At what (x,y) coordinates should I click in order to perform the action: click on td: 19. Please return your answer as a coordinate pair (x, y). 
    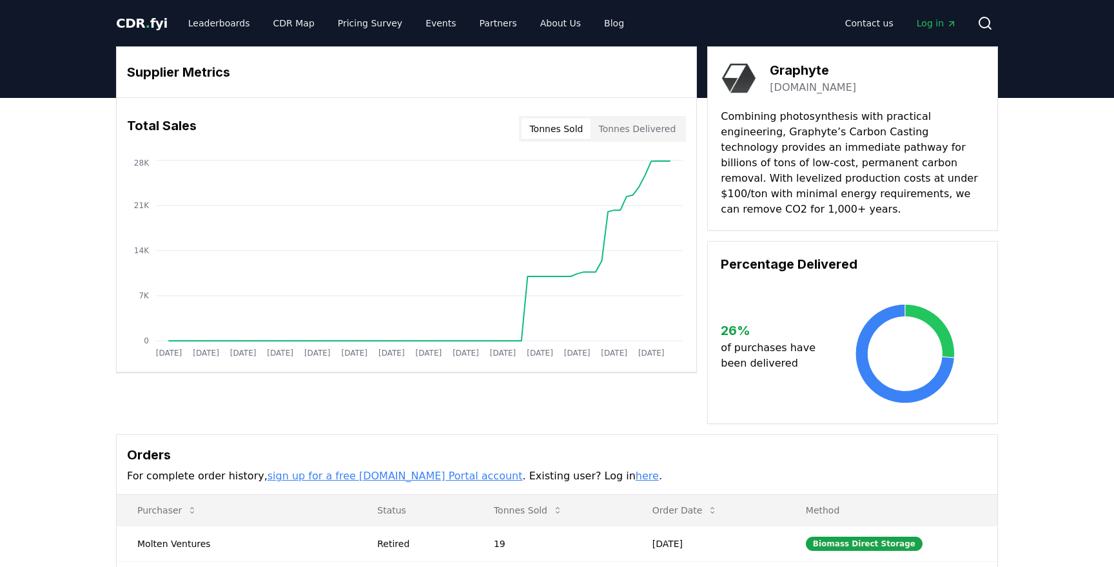
    Looking at the image, I should click on (552, 543).